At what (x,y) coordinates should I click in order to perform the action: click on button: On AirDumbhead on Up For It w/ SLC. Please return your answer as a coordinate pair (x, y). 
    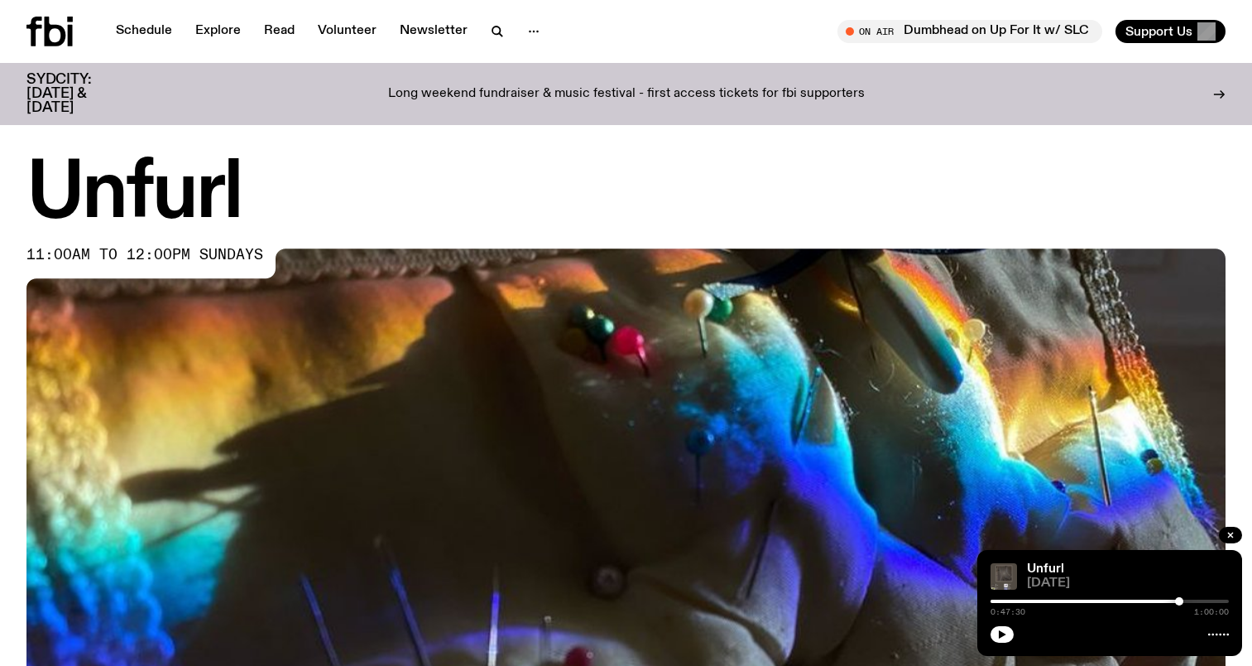
    Looking at the image, I should click on (970, 31).